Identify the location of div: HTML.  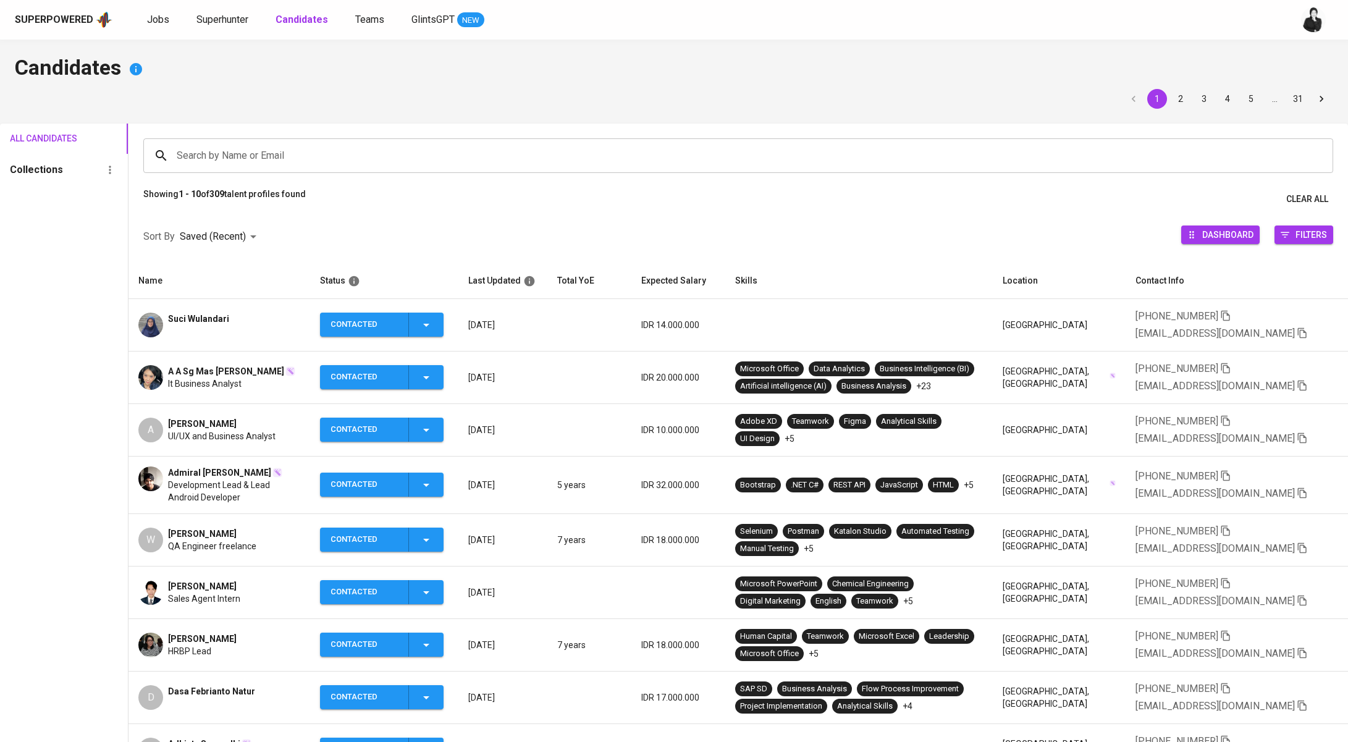
(944, 485).